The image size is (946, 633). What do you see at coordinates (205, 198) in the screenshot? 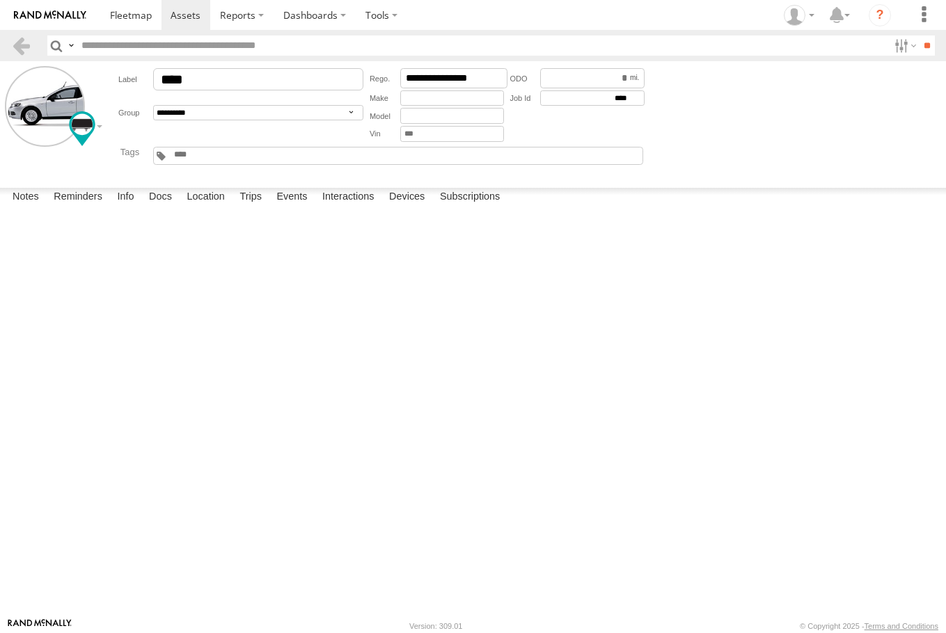
I see `label: Location` at bounding box center [205, 198].